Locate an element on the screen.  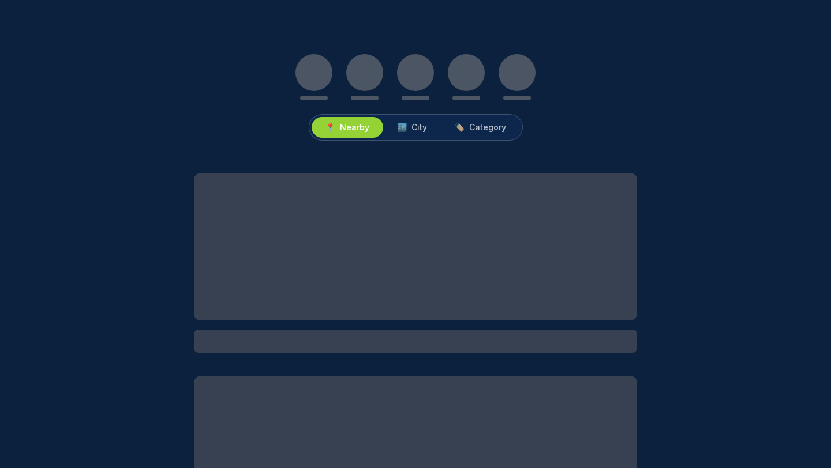
span: City is located at coordinates (419, 128).